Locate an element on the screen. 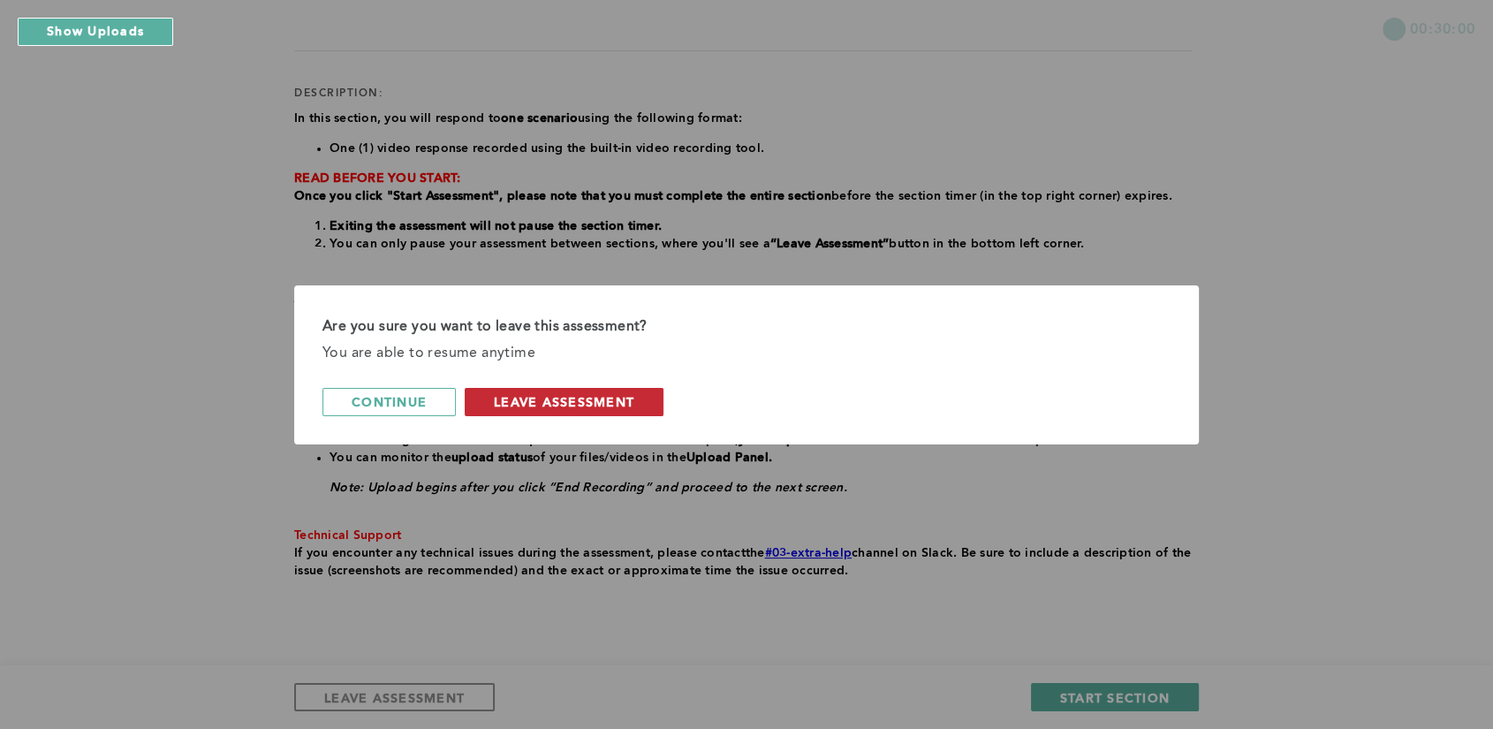 This screenshot has height=729, width=1493. button: leave assessment is located at coordinates (564, 402).